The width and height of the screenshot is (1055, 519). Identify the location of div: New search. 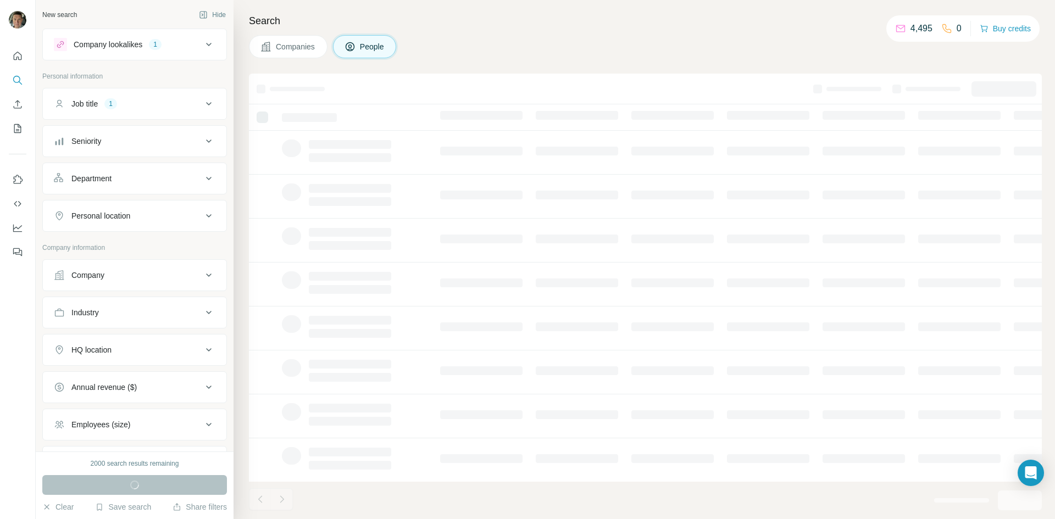
(59, 15).